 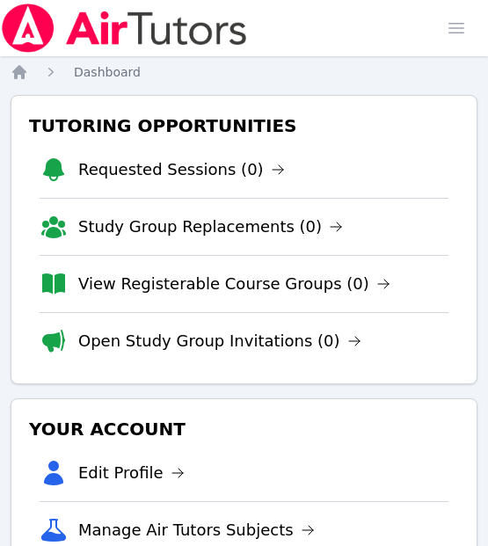 What do you see at coordinates (244, 429) in the screenshot?
I see `h3: Your Account` at bounding box center [244, 429].